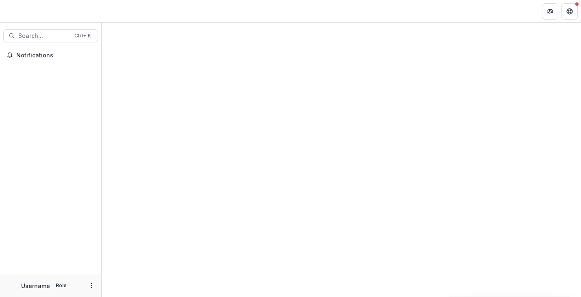 This screenshot has height=297, width=581. What do you see at coordinates (50, 55) in the screenshot?
I see `button: Notifications` at bounding box center [50, 55].